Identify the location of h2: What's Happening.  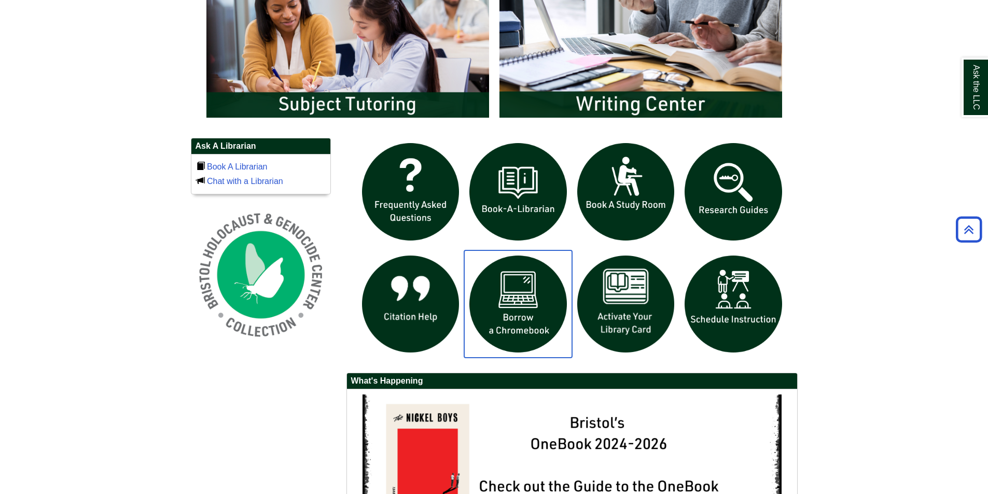
(572, 381).